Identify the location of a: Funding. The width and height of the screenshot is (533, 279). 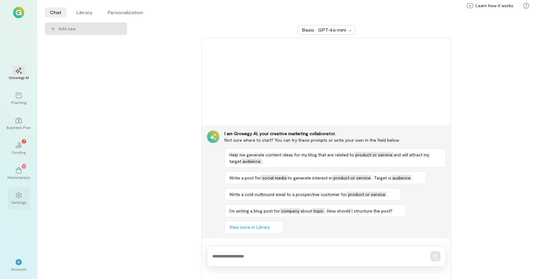
(19, 148).